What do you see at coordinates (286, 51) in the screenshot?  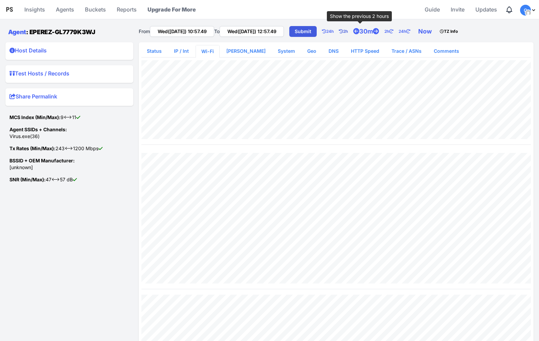 I see `a: System` at bounding box center [286, 51].